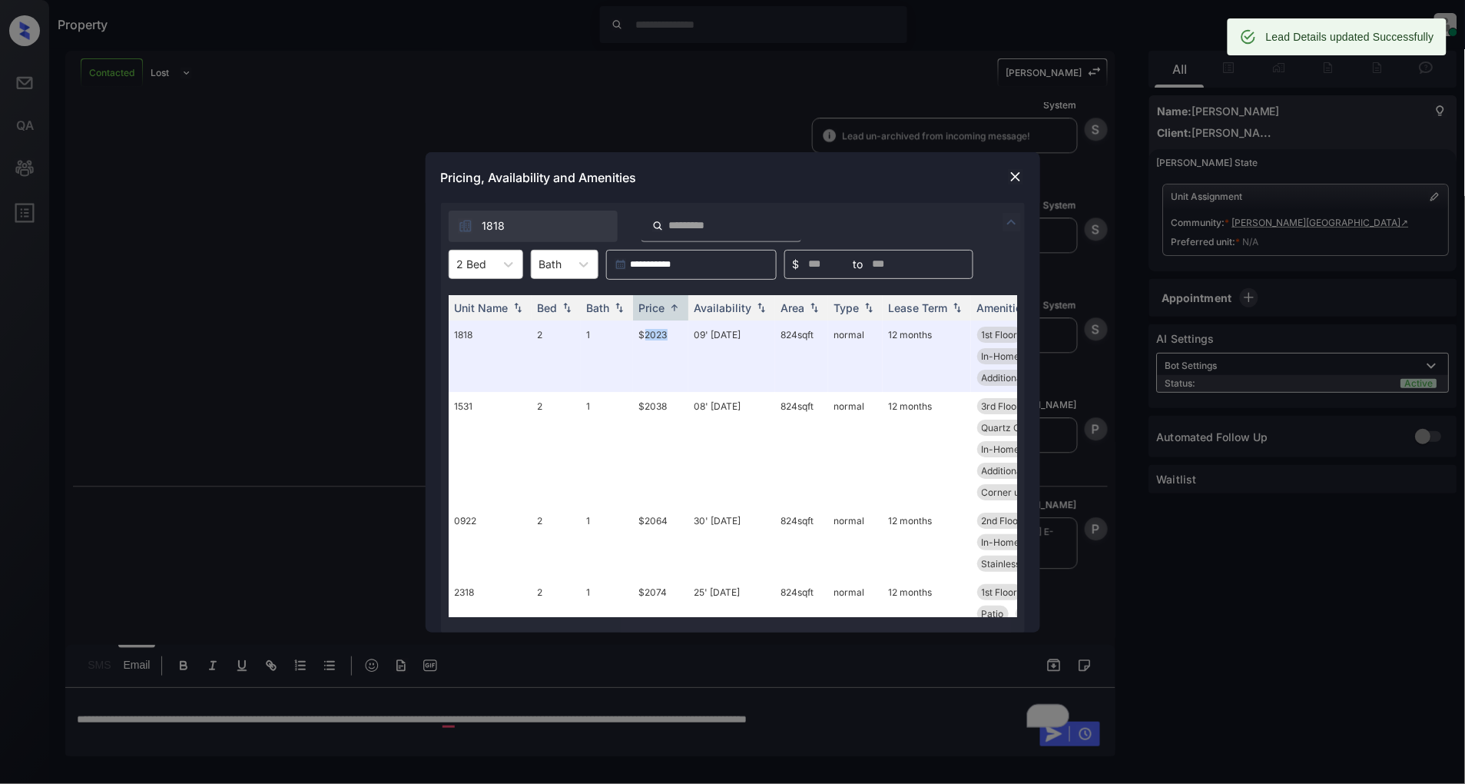 This screenshot has height=784, width=1465. Describe the element at coordinates (918, 307) in the screenshot. I see `div: Lease Term` at that location.